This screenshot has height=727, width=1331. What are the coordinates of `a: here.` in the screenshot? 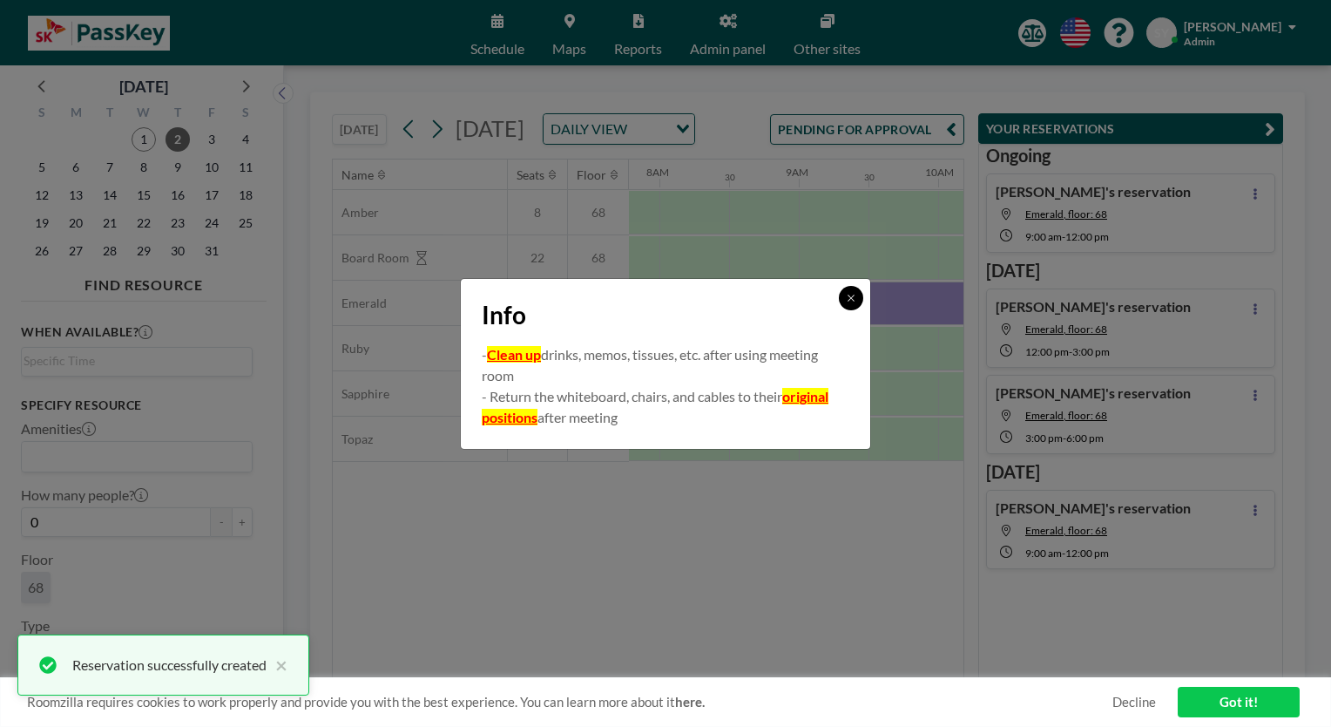 It's located at (690, 701).